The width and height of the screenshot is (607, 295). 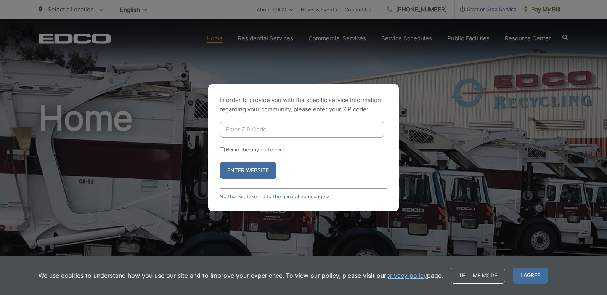 I want to click on input: Enter ZIP Code, so click(x=302, y=130).